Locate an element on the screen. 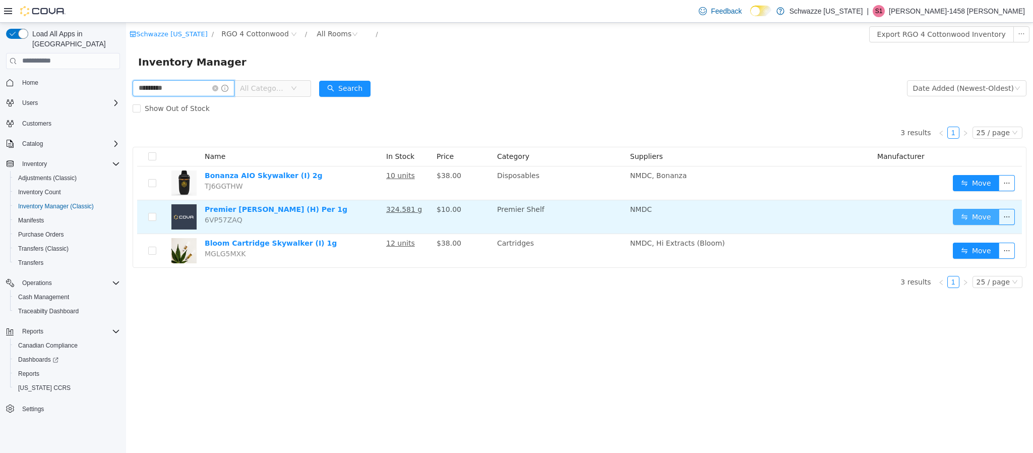  button: Inventory Count is located at coordinates (67, 192).